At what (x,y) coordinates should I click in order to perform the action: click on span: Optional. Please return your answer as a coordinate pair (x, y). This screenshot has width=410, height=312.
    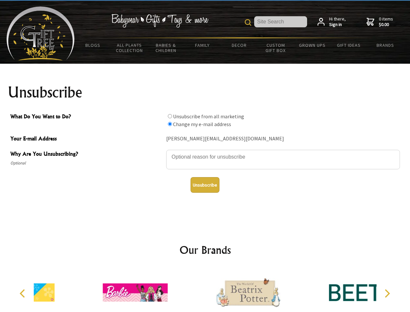
    Looking at the image, I should click on (87, 163).